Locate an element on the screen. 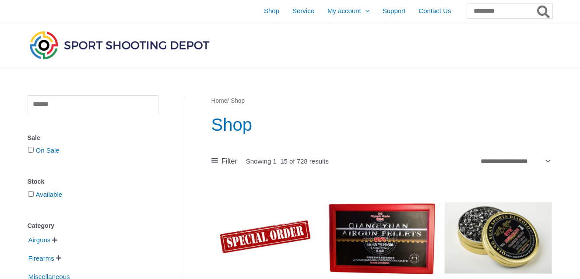 The height and width of the screenshot is (279, 580). div: Sale is located at coordinates (93, 138).